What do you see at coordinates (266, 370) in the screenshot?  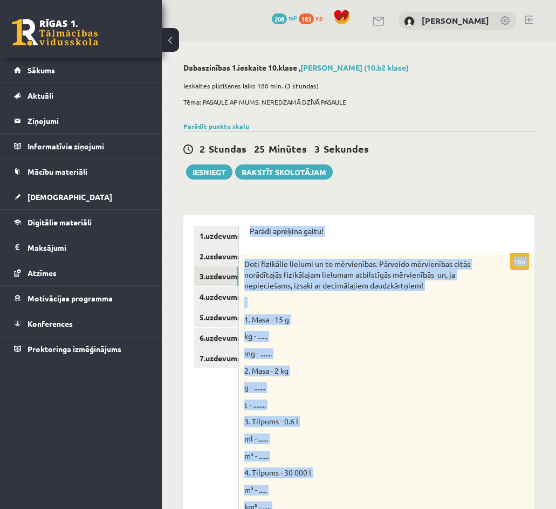 I see `span: 2. Masa - 2 kg` at bounding box center [266, 370].